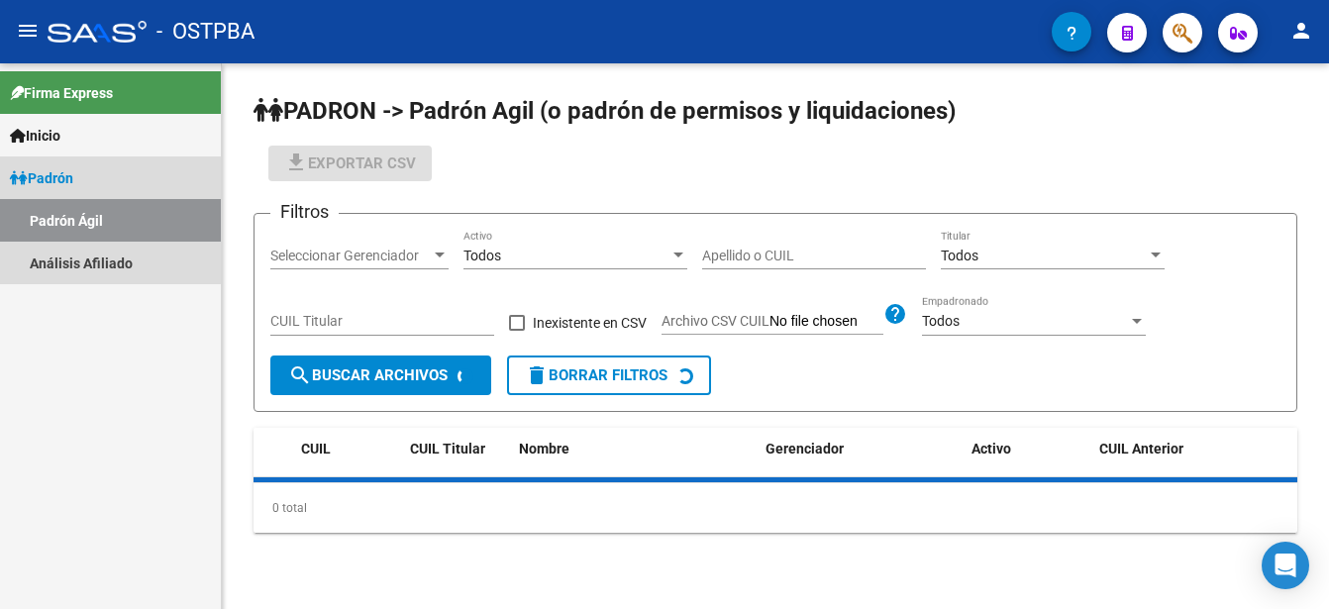  I want to click on div: Open Intercom Messenger, so click(1286, 566).